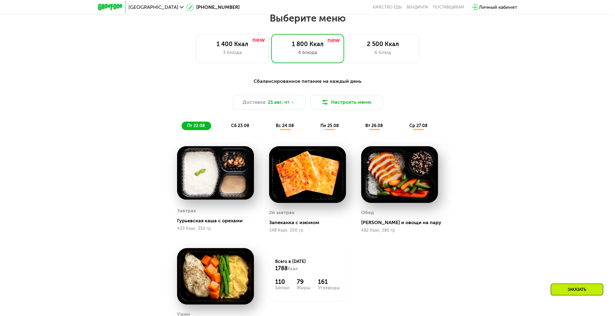  Describe the element at coordinates (196, 126) in the screenshot. I see `span: пт 22.08` at that location.